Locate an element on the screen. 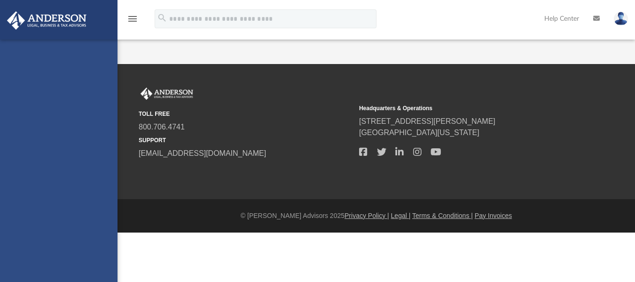 The image size is (635, 282). a: menu is located at coordinates (133, 21).